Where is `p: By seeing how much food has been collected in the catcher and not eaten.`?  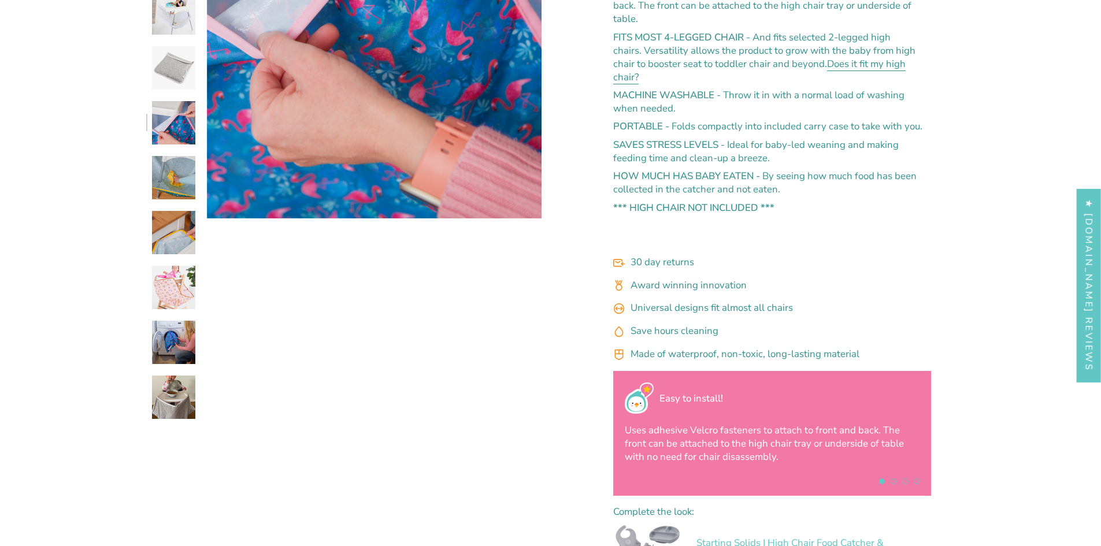
p: By seeing how much food has been collected in the catcher and not eaten. is located at coordinates (772, 183).